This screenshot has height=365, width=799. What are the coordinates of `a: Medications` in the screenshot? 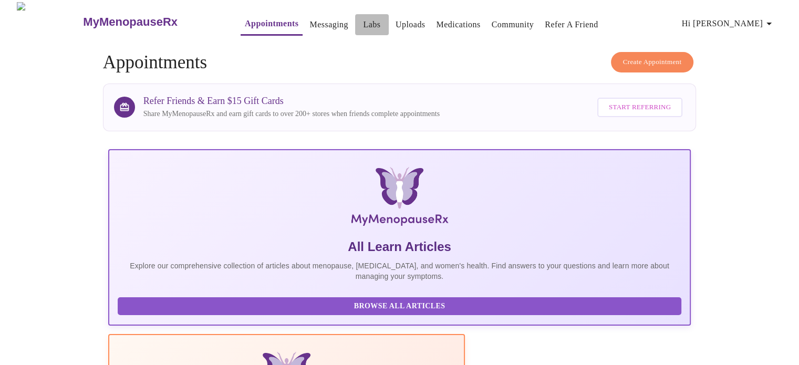 It's located at (458, 25).